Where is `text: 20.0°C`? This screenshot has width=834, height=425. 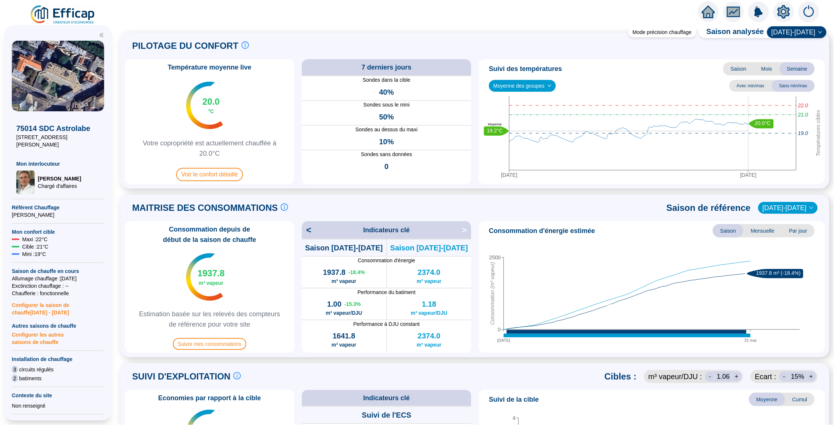
text: 20.0°C is located at coordinates (763, 123).